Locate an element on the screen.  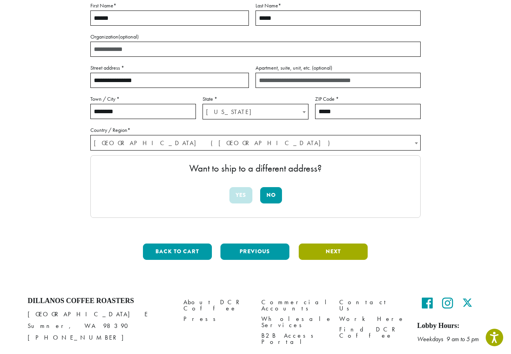
span: Country / Region is located at coordinates (255, 143).